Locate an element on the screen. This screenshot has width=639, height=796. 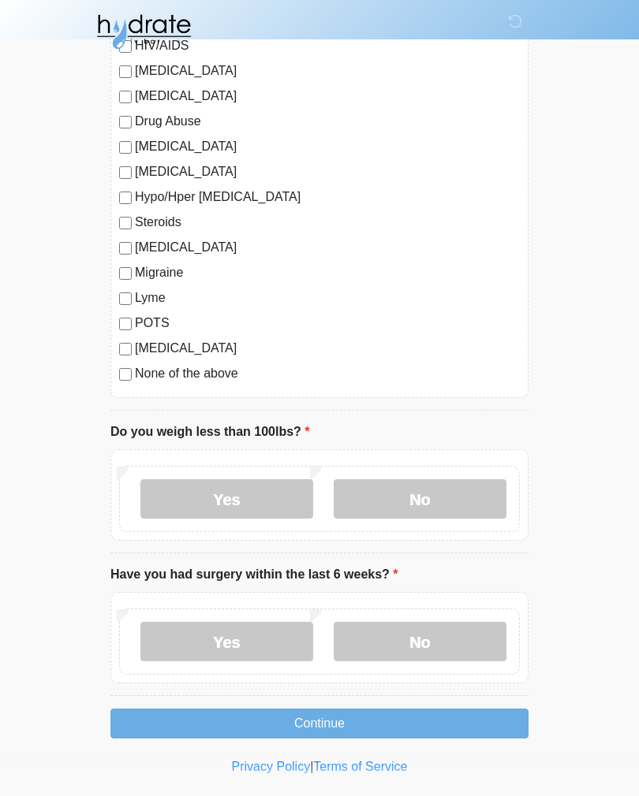
label: Migraine is located at coordinates (327, 273).